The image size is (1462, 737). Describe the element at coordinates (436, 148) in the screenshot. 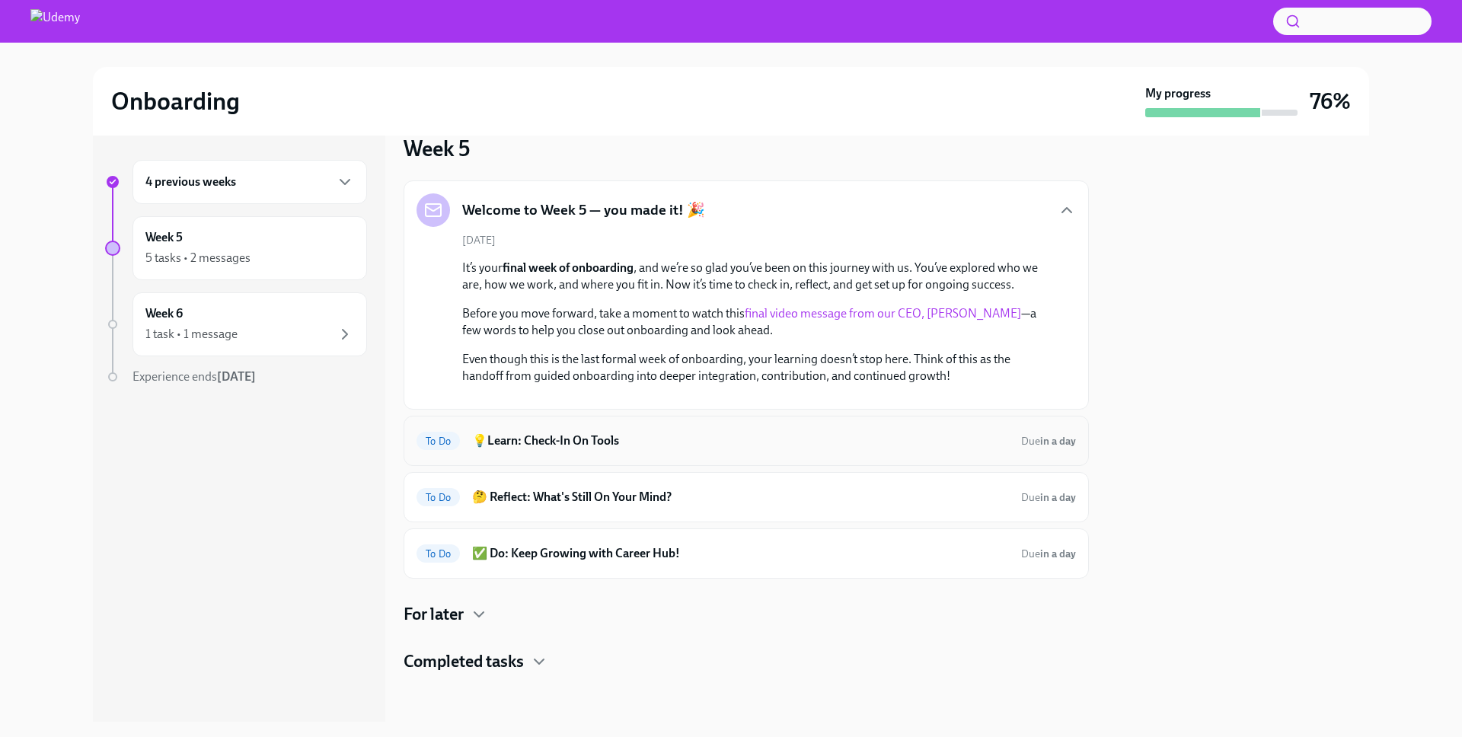

I see `h3: Week 5` at that location.